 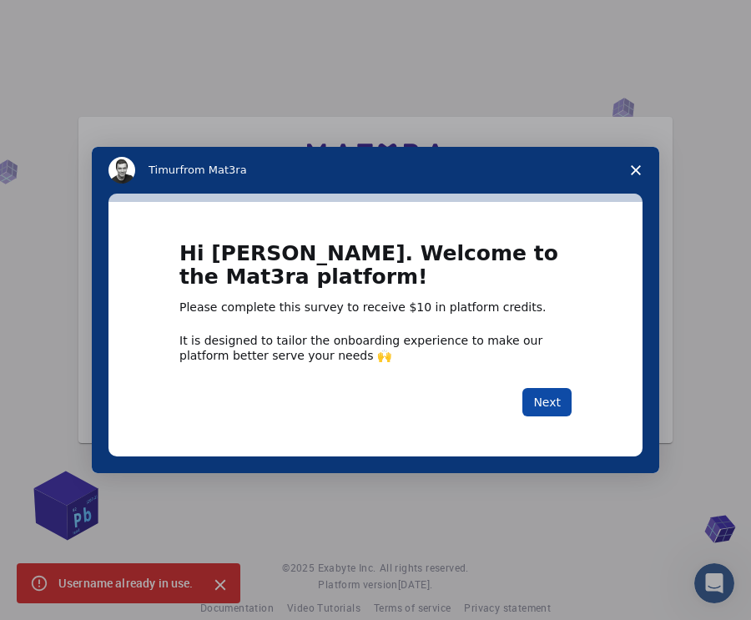 What do you see at coordinates (213, 169) in the screenshot?
I see `span: from Mat3ra` at bounding box center [213, 169].